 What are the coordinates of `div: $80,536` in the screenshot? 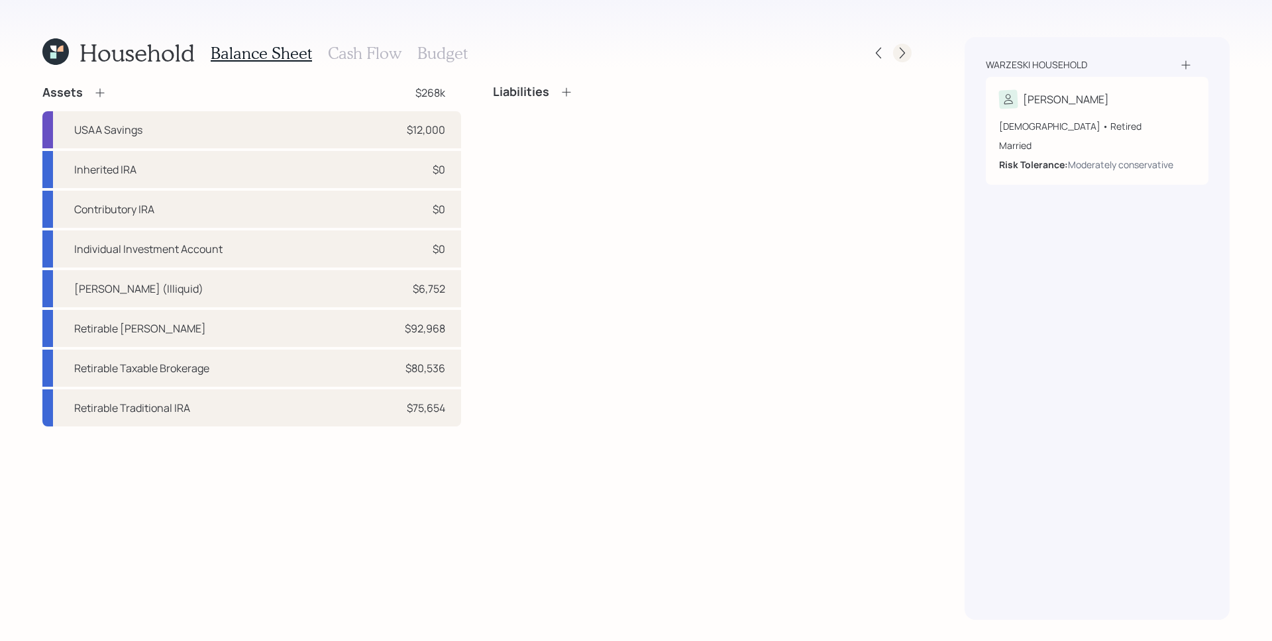 It's located at (425, 368).